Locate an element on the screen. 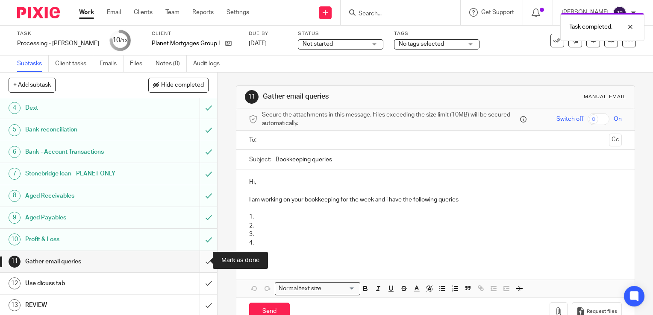  button: Cc is located at coordinates (615, 140).